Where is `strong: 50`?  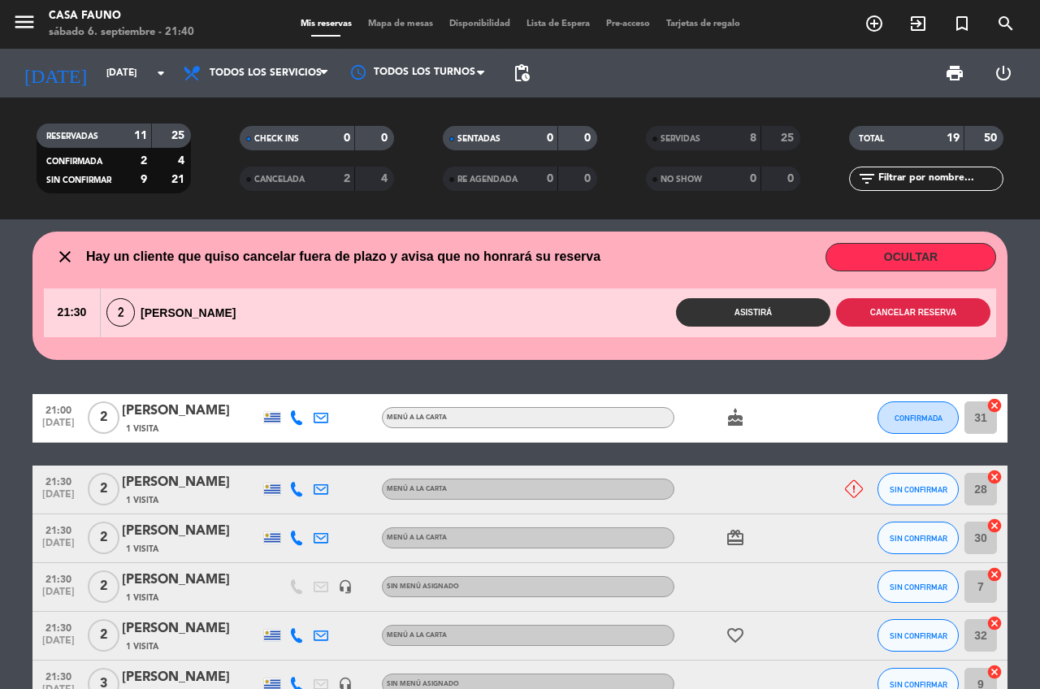
strong: 50 is located at coordinates (992, 138).